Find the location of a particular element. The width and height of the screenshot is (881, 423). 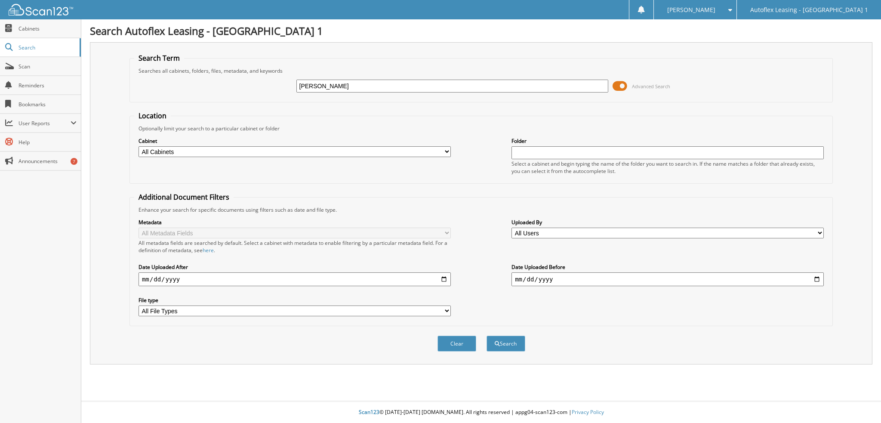

span: Scan is located at coordinates (47, 66).